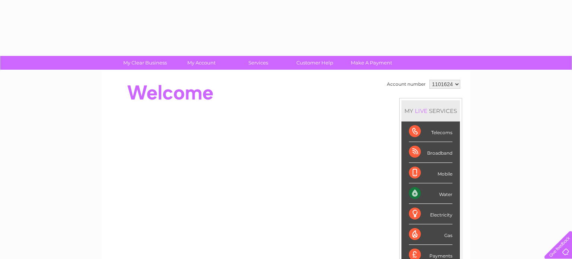 The image size is (572, 259). I want to click on a: My Account, so click(201, 63).